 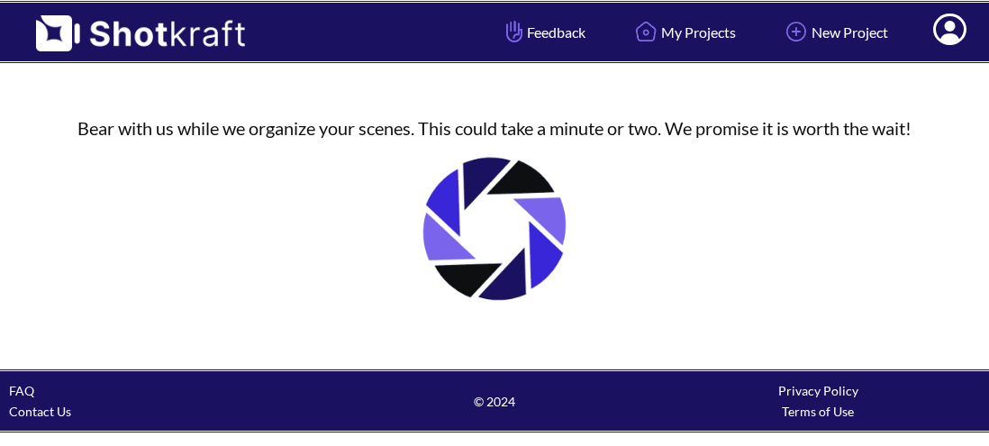 What do you see at coordinates (494, 401) in the screenshot?
I see `span: © 2024` at bounding box center [494, 401].